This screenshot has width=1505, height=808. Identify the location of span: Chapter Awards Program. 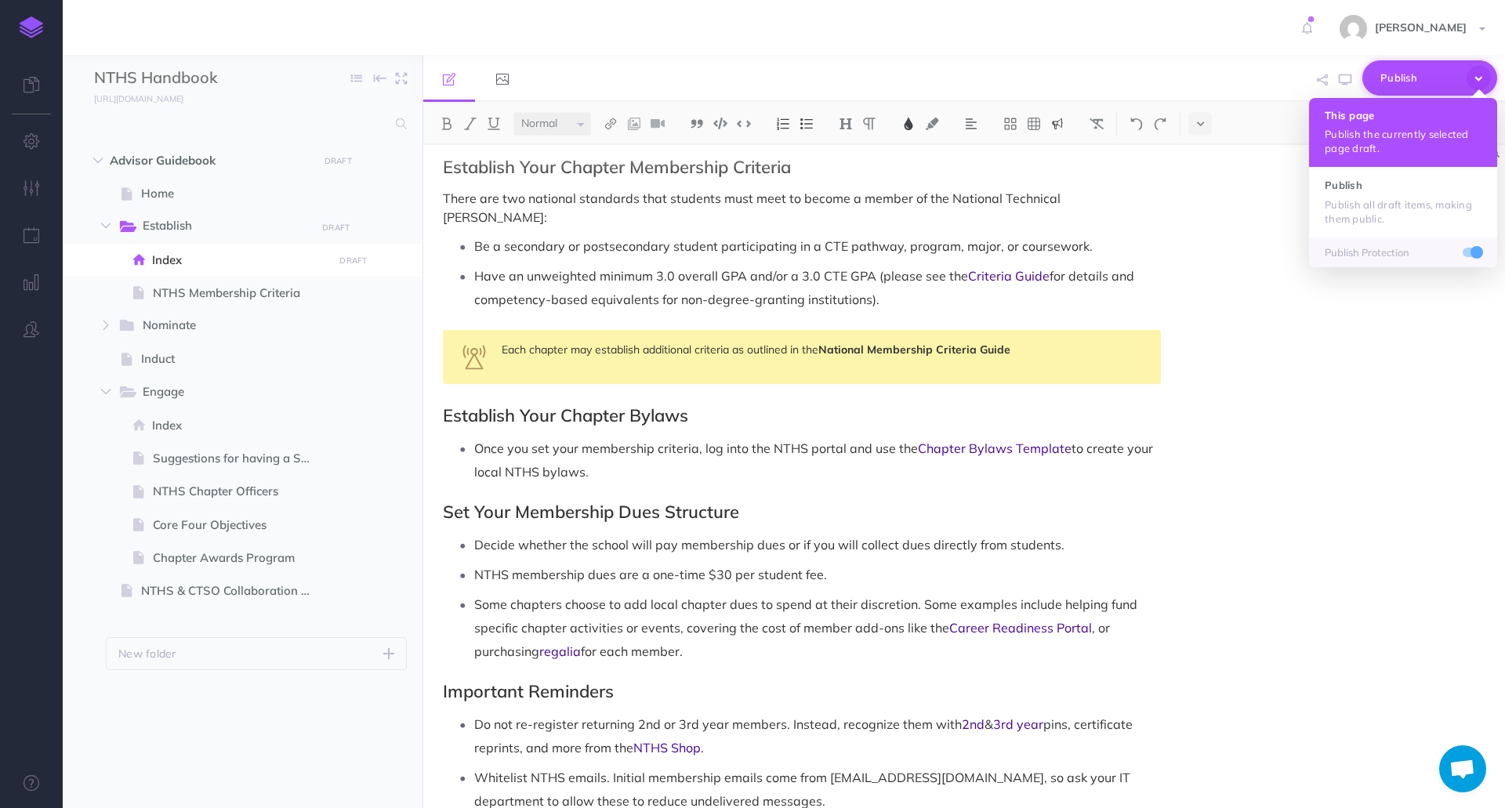
(241, 558).